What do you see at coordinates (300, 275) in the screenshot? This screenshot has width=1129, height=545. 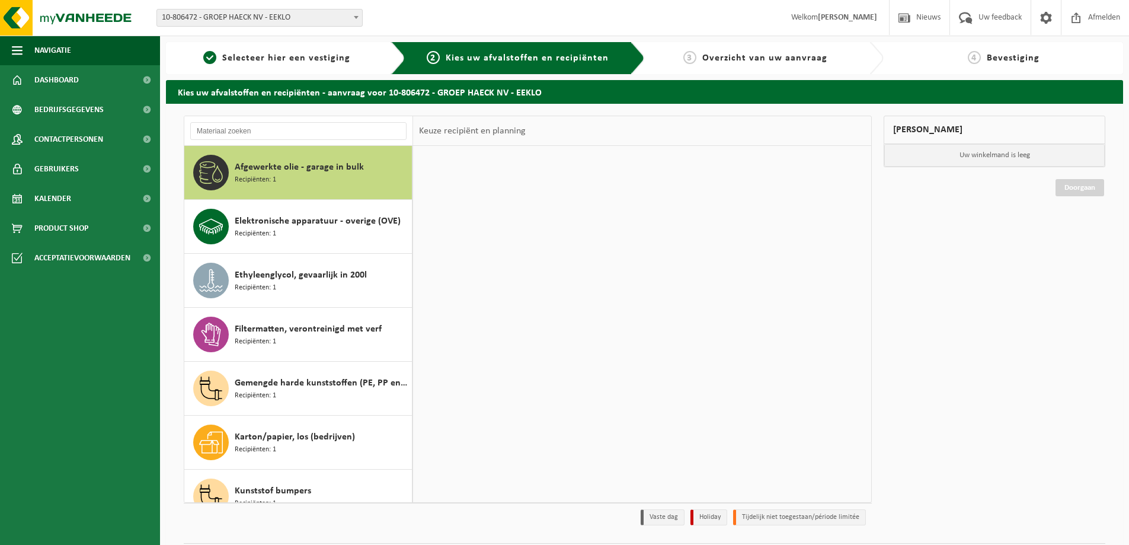 I see `span: Ethyleenglycol, gevaarlijk in 200l` at bounding box center [300, 275].